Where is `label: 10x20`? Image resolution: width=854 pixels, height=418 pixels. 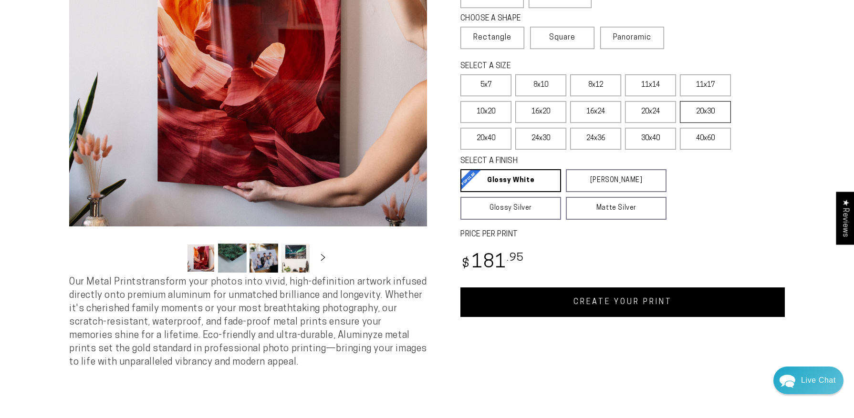
label: 10x20 is located at coordinates (486, 112).